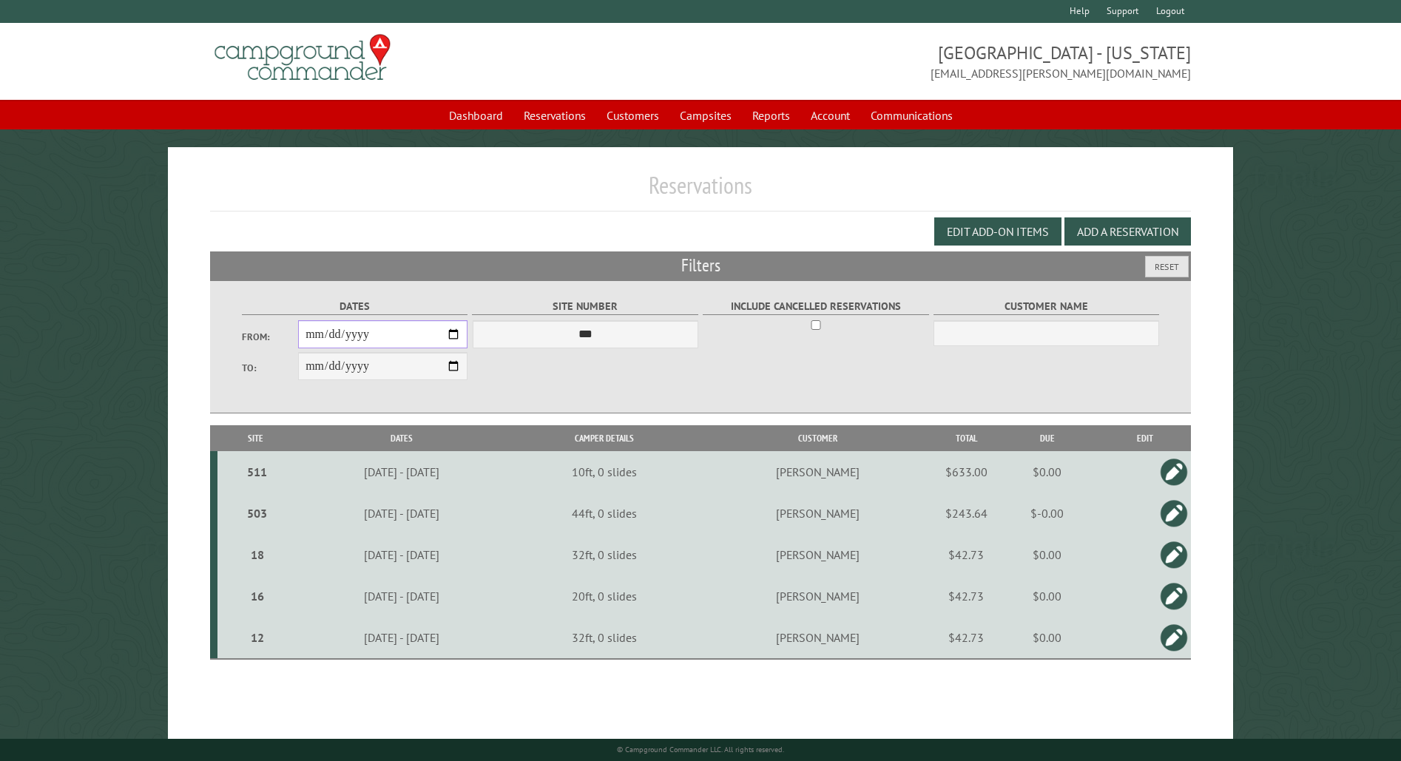  I want to click on th: Site, so click(255, 438).